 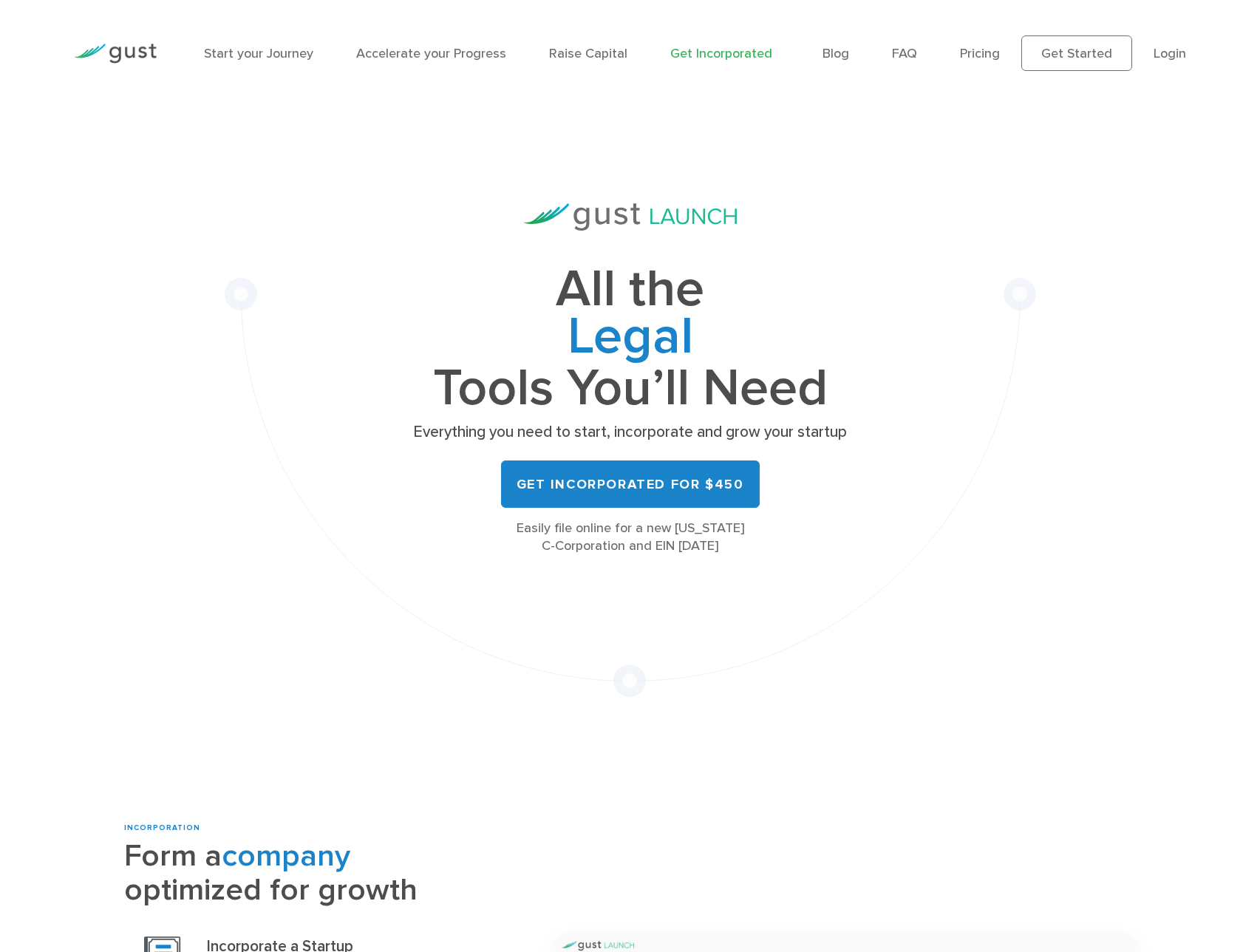 I want to click on a: Accelerate your Progress, so click(x=431, y=53).